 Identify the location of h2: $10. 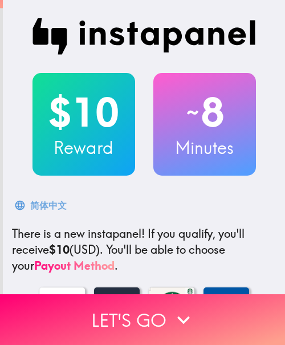
(84, 112).